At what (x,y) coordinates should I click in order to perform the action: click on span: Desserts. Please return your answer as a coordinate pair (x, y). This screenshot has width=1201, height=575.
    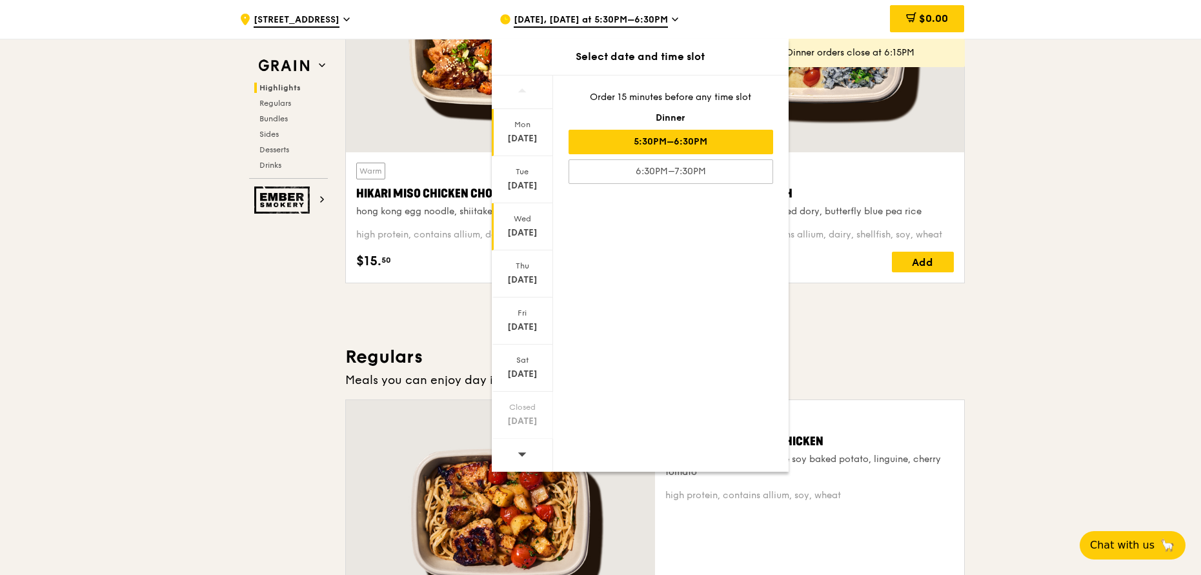
    Looking at the image, I should click on (274, 150).